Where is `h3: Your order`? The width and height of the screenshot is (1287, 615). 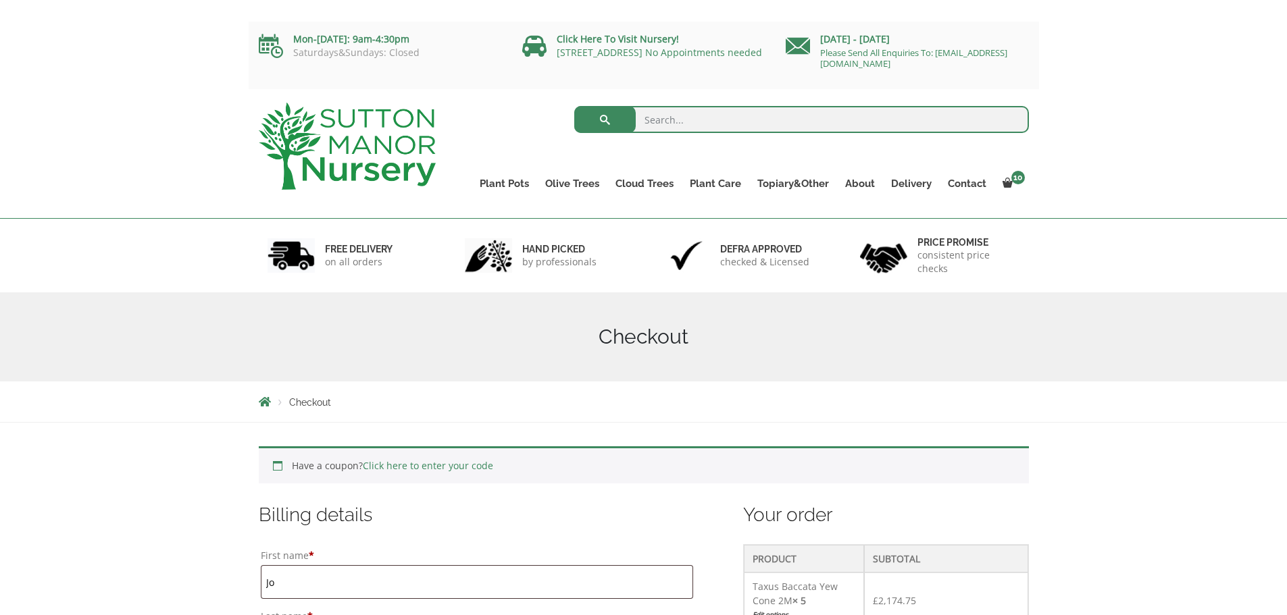
h3: Your order is located at coordinates (886, 515).